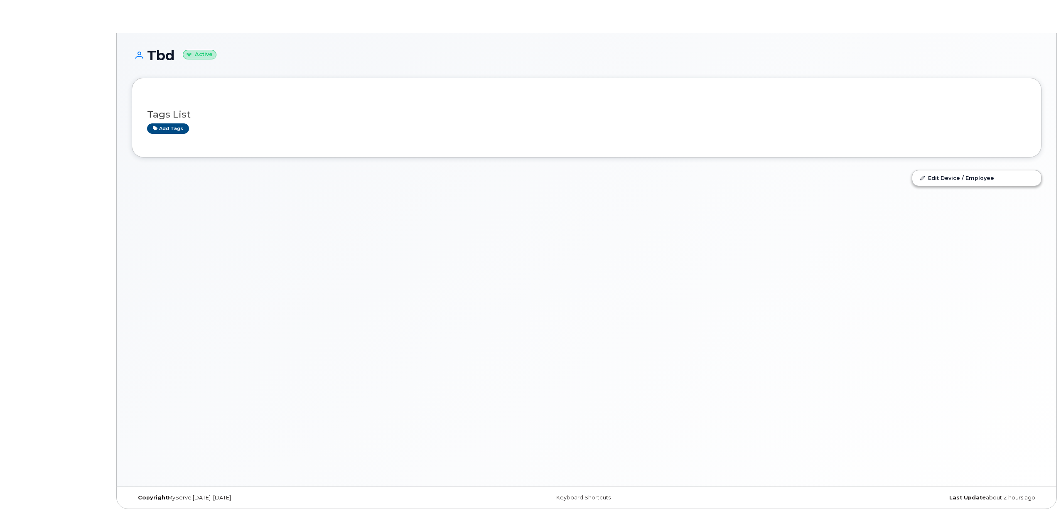  I want to click on a: Keyboard Shortcuts, so click(583, 497).